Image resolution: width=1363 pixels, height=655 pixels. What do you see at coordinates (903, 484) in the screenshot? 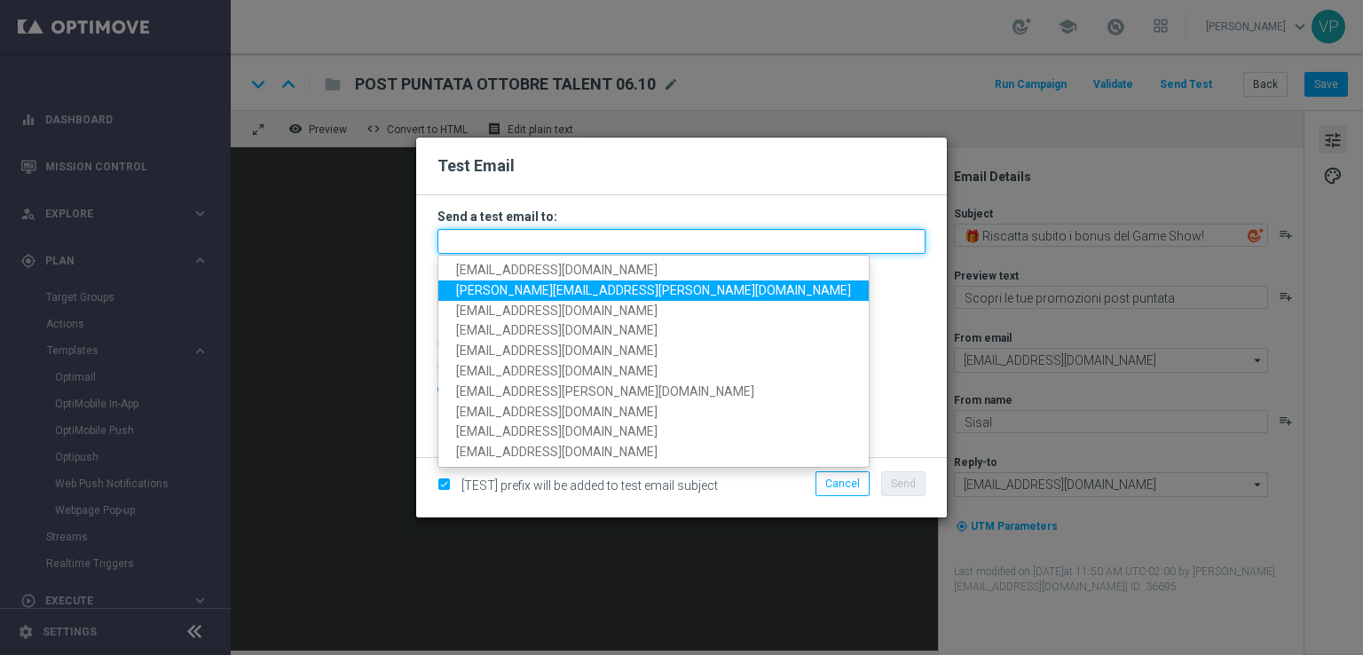
I see `span: Send` at bounding box center [903, 484].